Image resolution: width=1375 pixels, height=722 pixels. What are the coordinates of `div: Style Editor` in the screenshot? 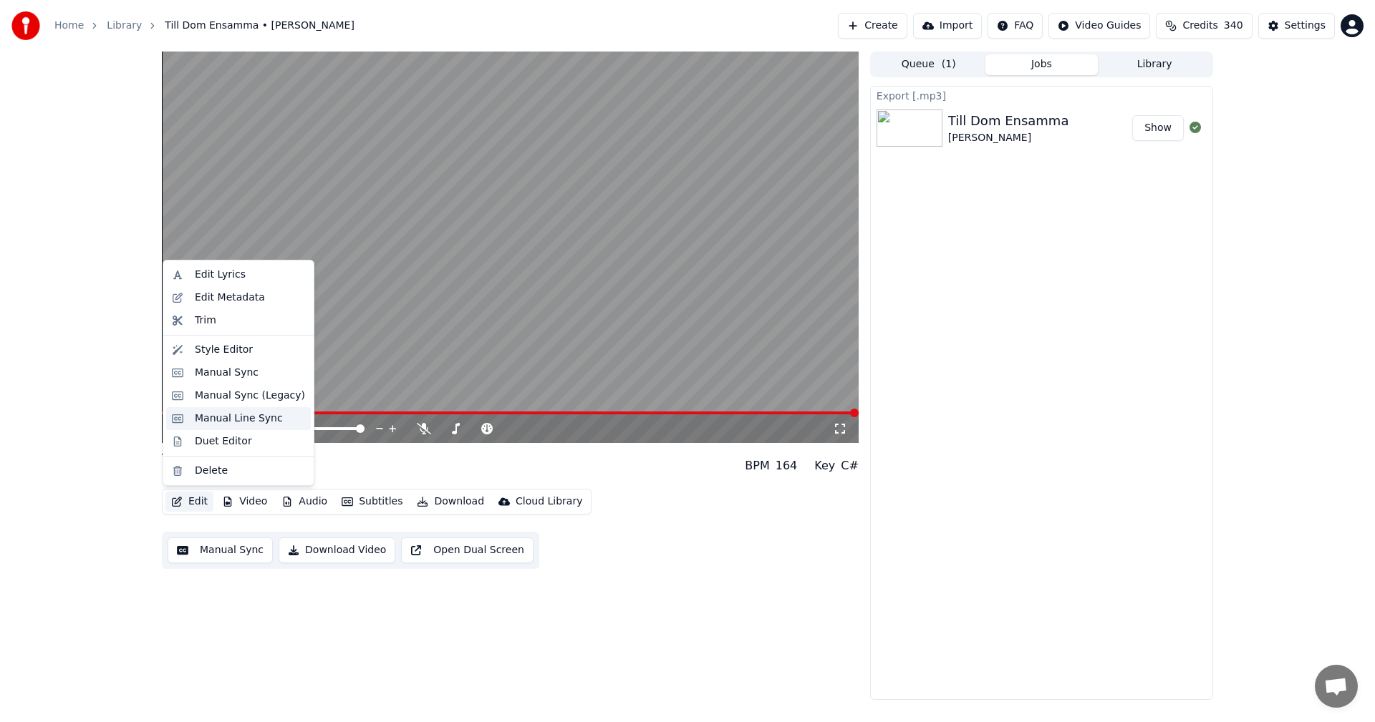 It's located at (223, 350).